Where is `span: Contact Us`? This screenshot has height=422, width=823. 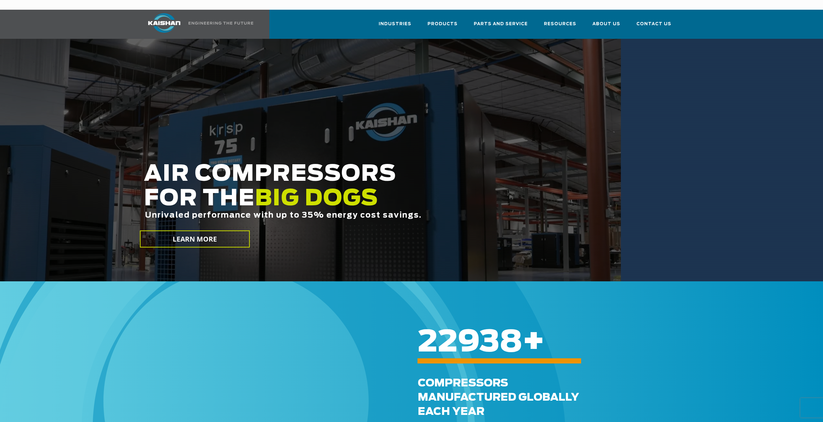
span: Contact Us is located at coordinates (654, 24).